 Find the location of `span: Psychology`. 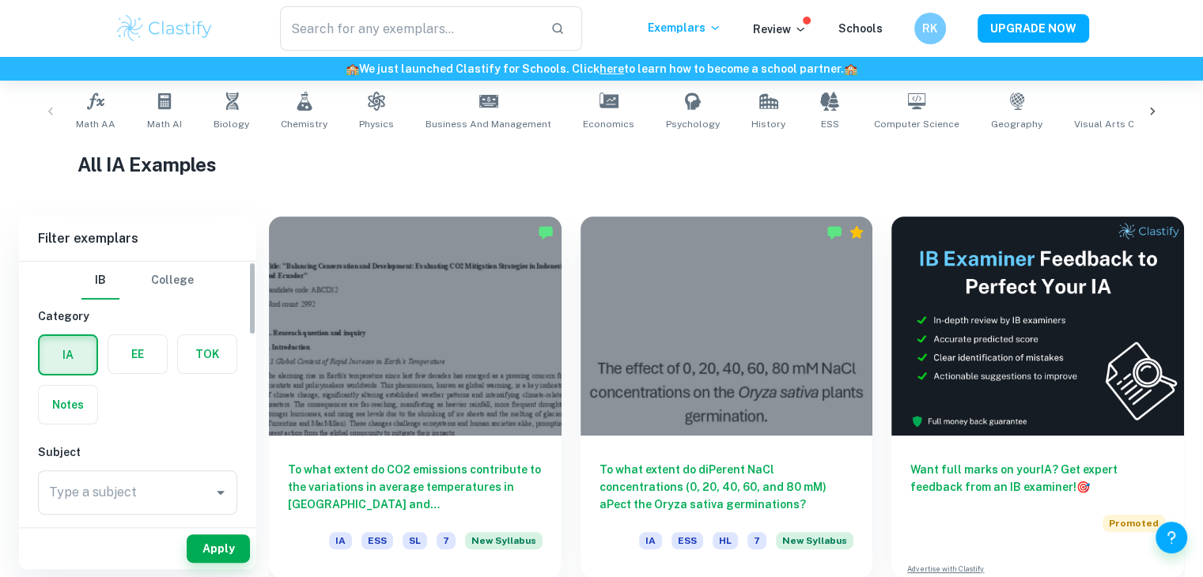

span: Psychology is located at coordinates (693, 124).